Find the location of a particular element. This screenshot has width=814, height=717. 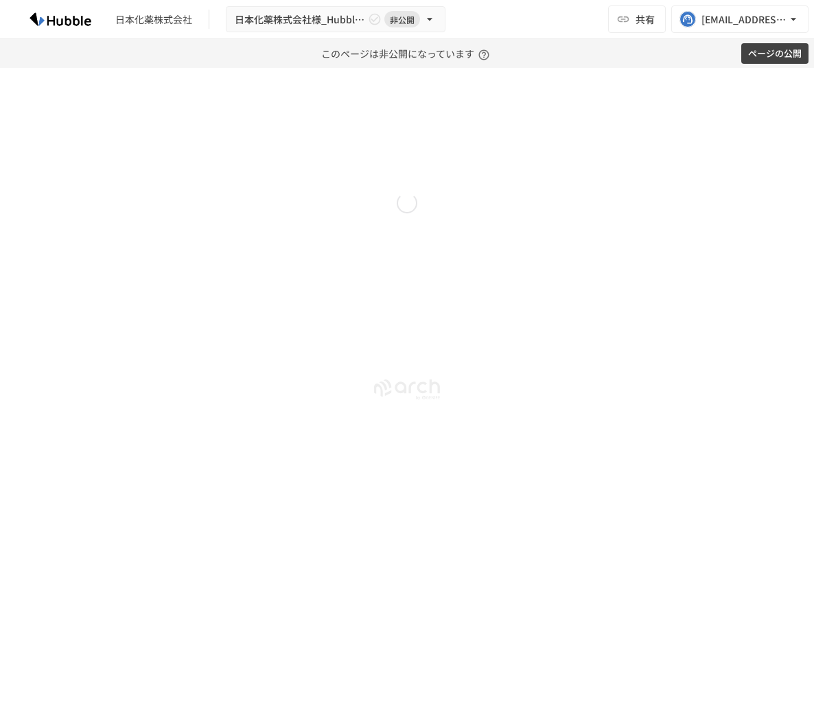

button: ページの公開 is located at coordinates (775, 54).